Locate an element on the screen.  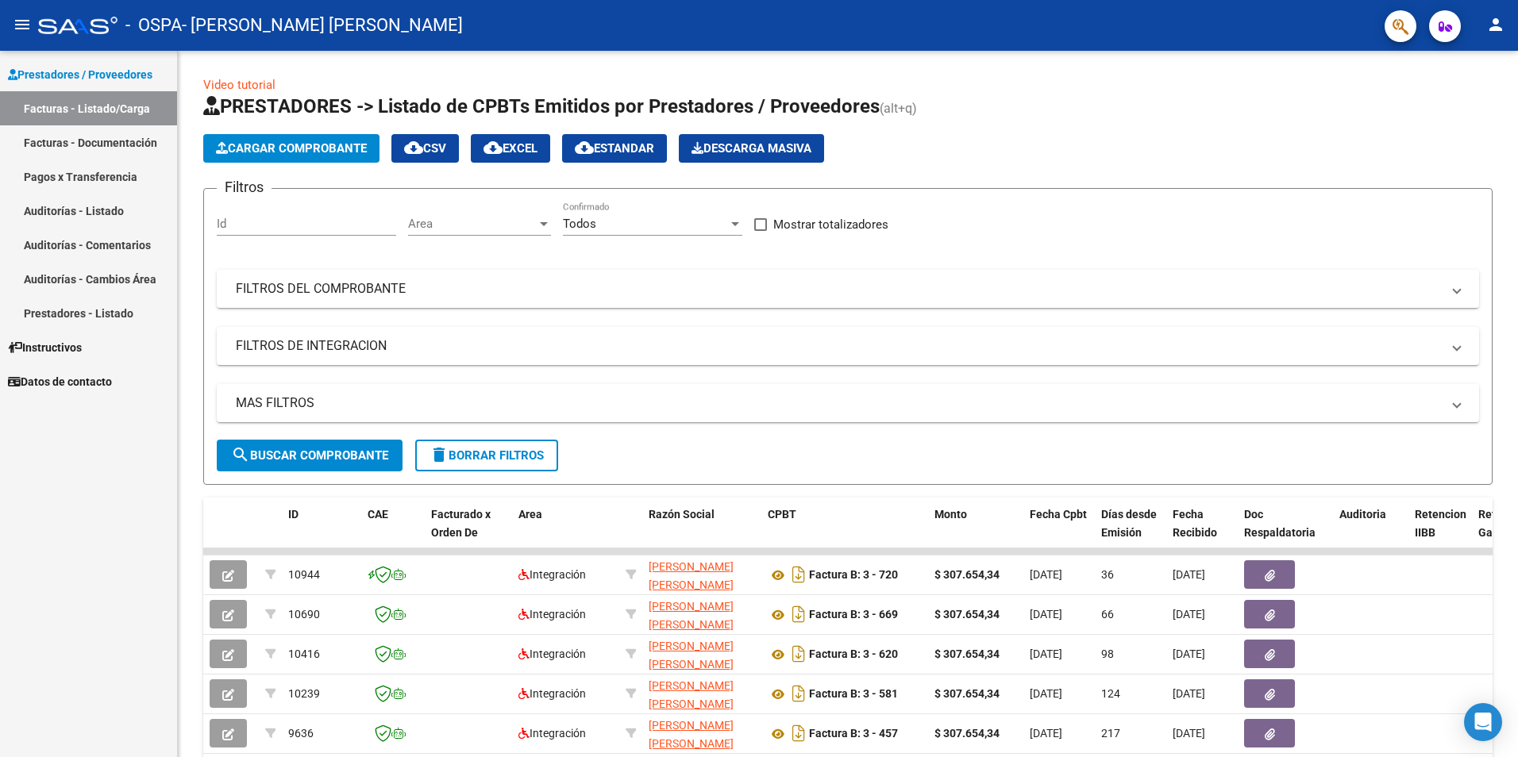
span: Auditoria is located at coordinates (1362, 514).